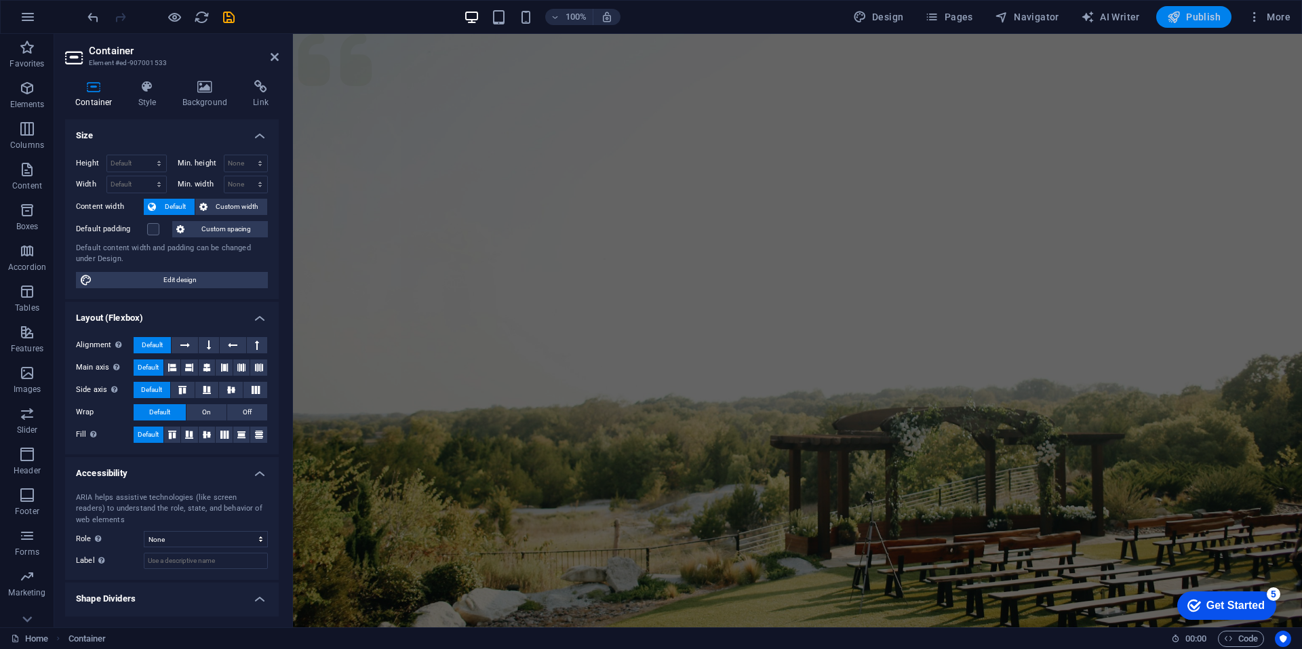 This screenshot has height=649, width=1302. Describe the element at coordinates (104, 367) in the screenshot. I see `label: Main axis` at that location.